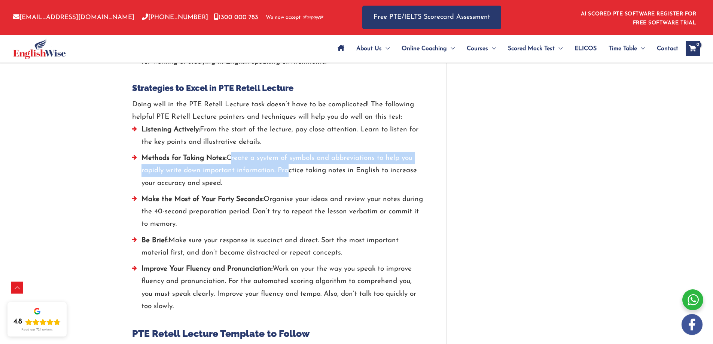 Image resolution: width=713 pixels, height=344 pixels. Describe the element at coordinates (505, 49) in the screenshot. I see `nav: Site Navigation: Main Menu` at that location.